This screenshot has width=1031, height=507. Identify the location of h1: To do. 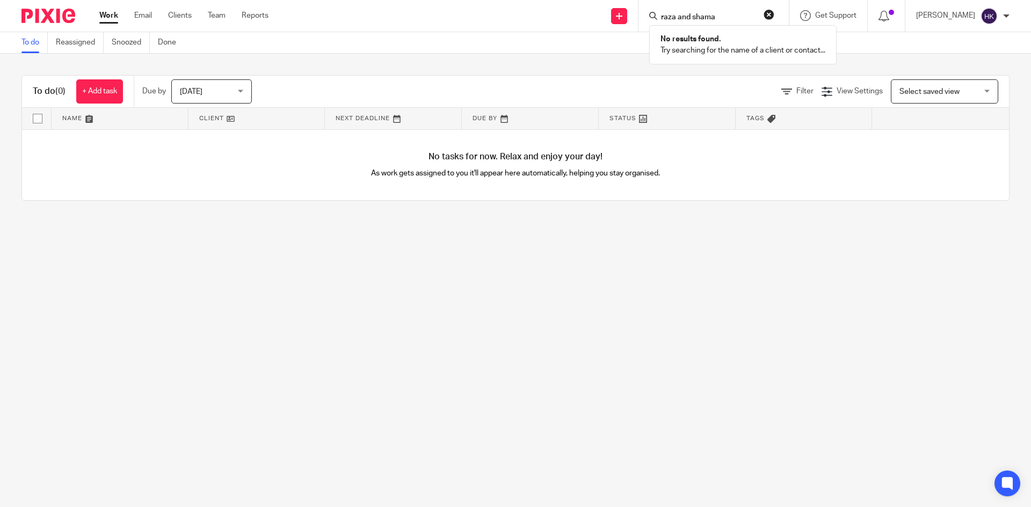
(49, 91).